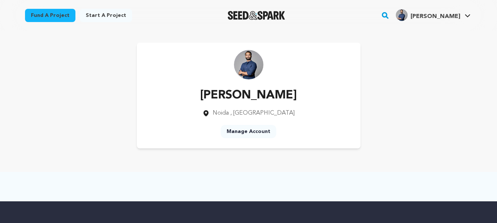 Image resolution: width=497 pixels, height=223 pixels. What do you see at coordinates (50, 15) in the screenshot?
I see `a: Fund a project` at bounding box center [50, 15].